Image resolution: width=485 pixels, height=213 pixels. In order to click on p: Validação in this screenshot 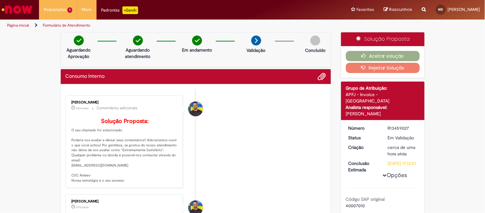, I will do `click(256, 50)`.